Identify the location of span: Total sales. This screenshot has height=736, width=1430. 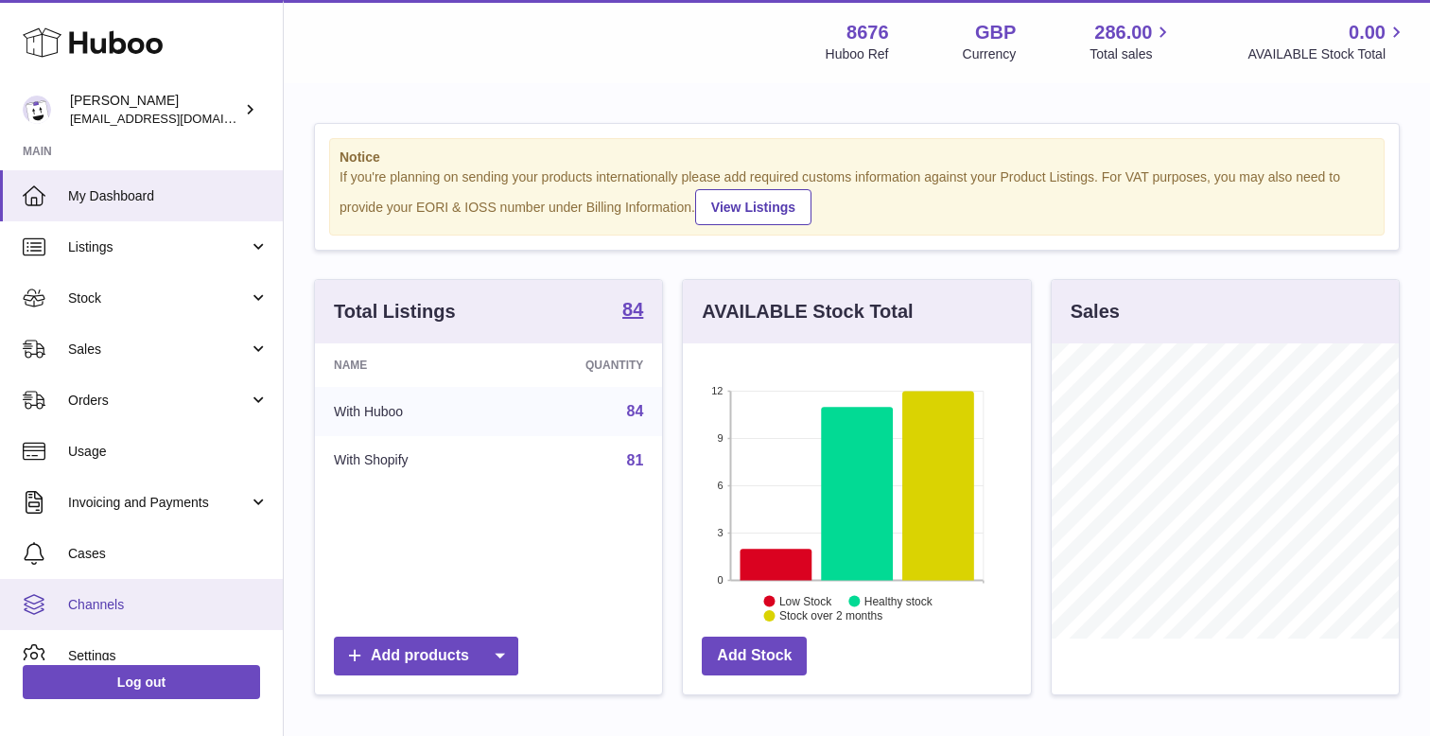
(1131, 54).